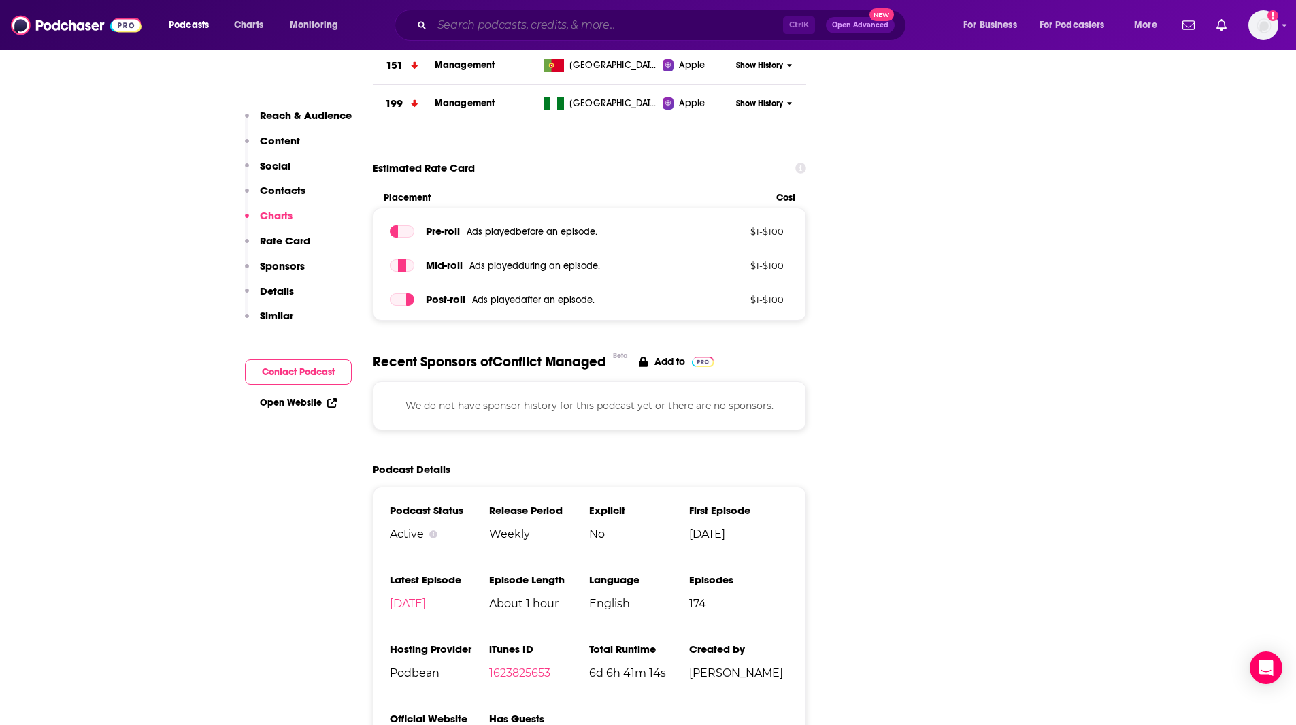 The width and height of the screenshot is (1296, 725). Describe the element at coordinates (440, 649) in the screenshot. I see `h3: Hosting Provider` at that location.